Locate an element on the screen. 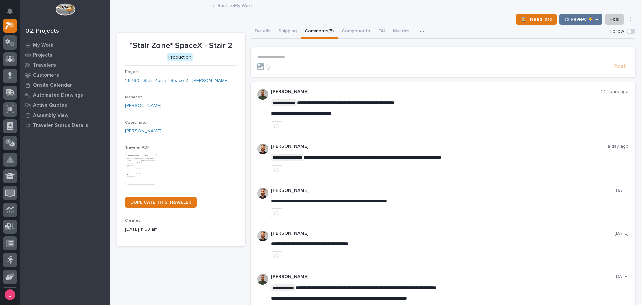  span: Hold is located at coordinates (614, 19).